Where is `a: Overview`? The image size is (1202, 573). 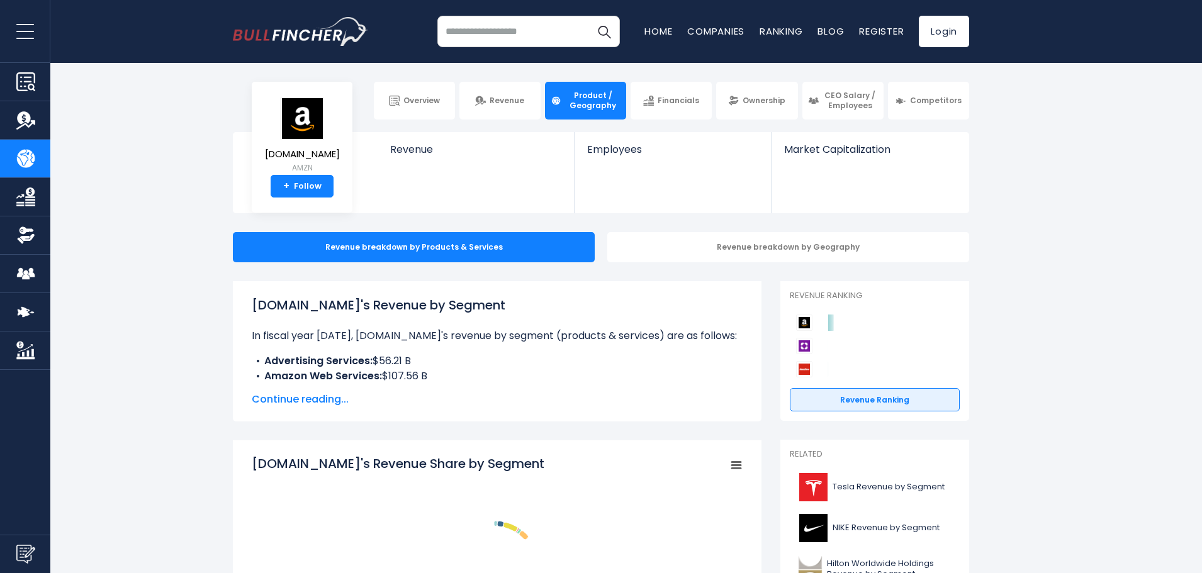 a: Overview is located at coordinates (414, 101).